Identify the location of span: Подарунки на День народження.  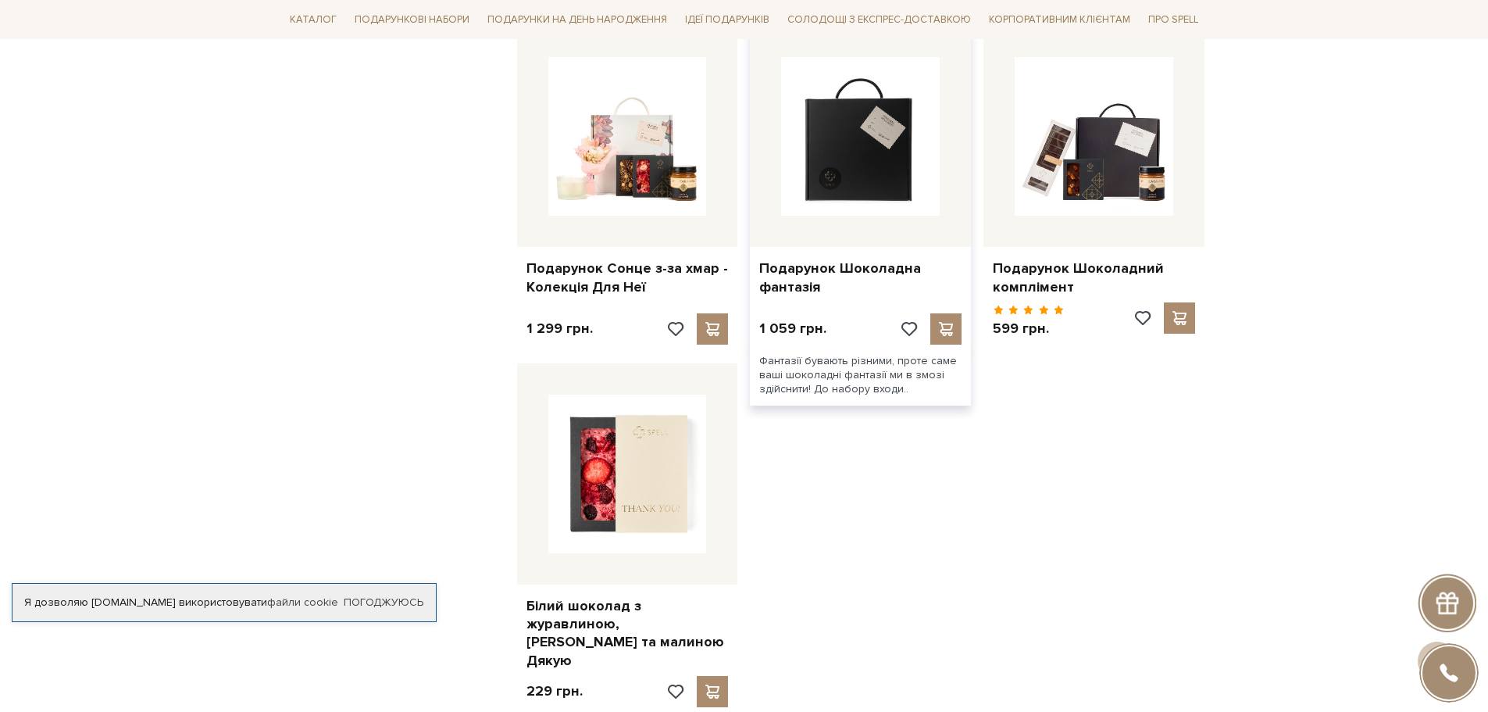
(577, 20).